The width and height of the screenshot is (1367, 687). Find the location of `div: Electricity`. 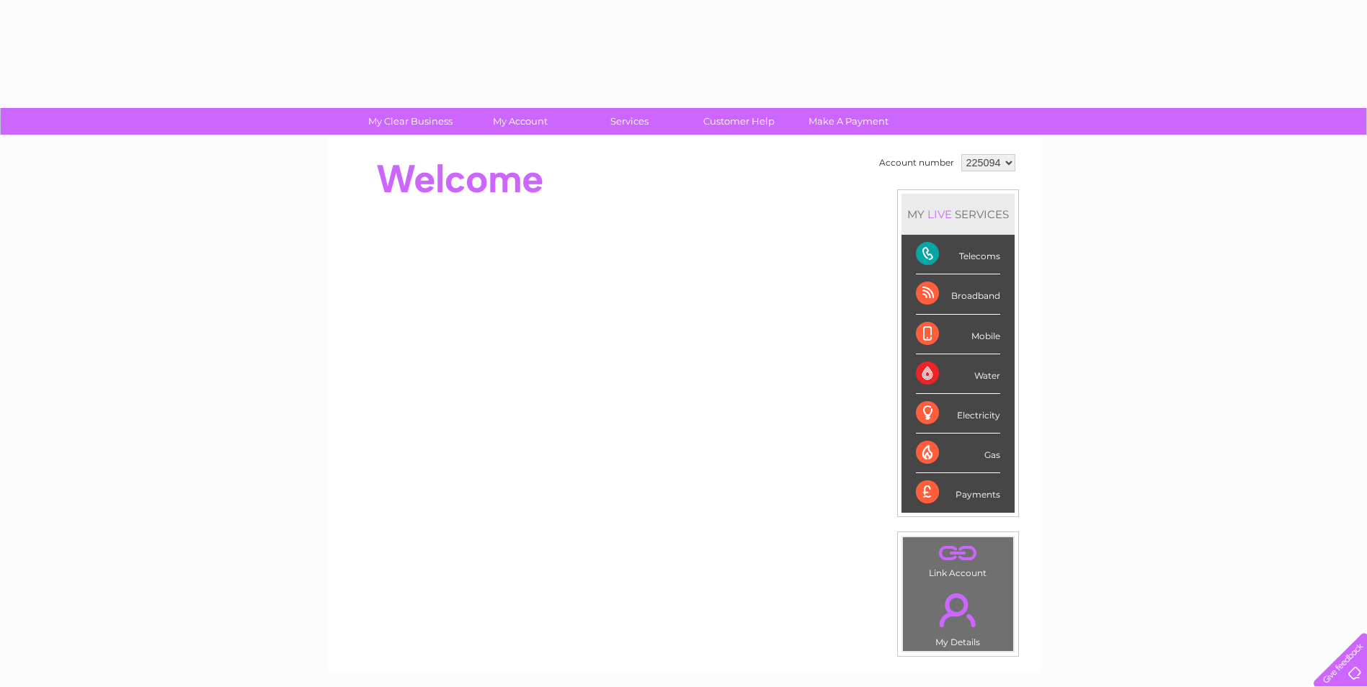

div: Electricity is located at coordinates (957, 413).